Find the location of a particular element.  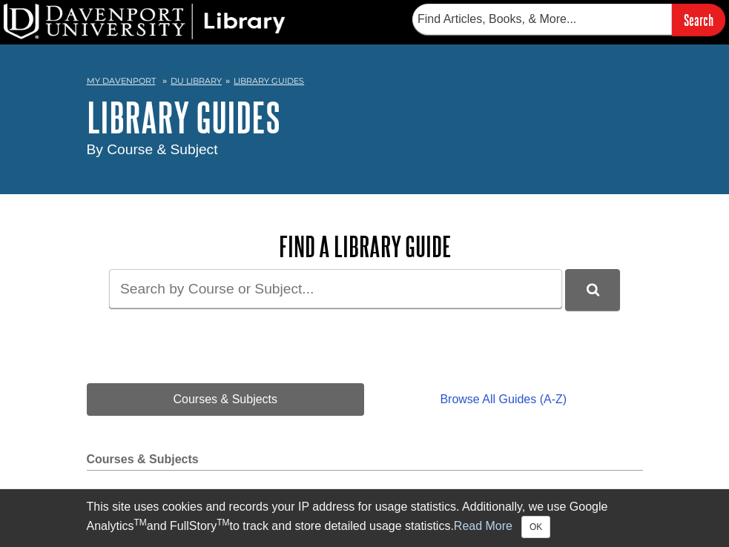

a: Browse All Guides (A-Z) is located at coordinates (503, 400).